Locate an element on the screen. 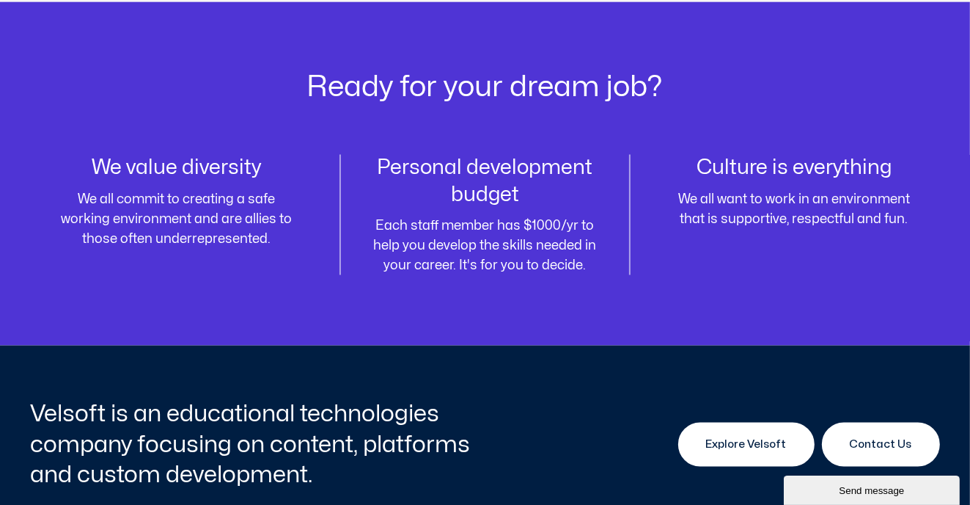 The image size is (970, 505). span: Contact Us is located at coordinates (881, 445).